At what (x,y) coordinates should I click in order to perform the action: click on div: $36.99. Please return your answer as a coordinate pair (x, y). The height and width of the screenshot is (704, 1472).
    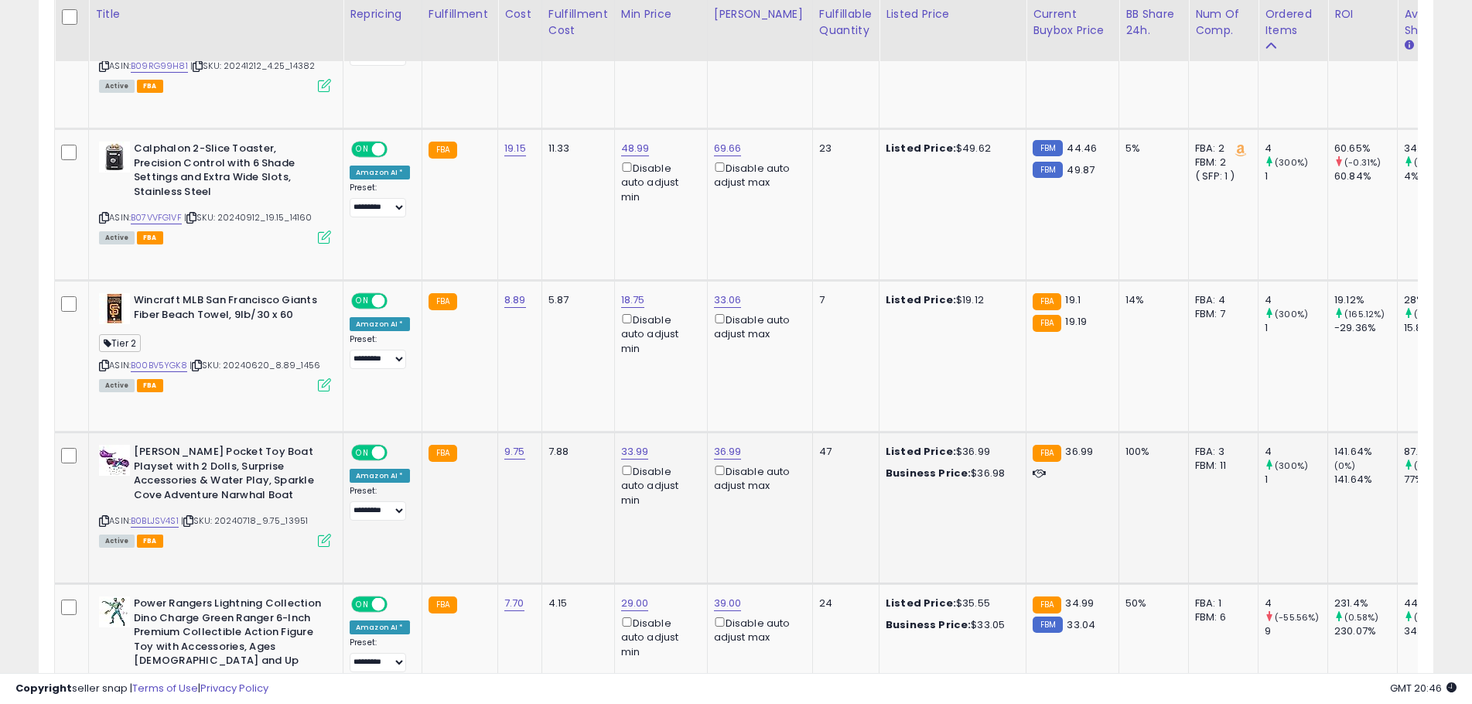
    Looking at the image, I should click on (950, 452).